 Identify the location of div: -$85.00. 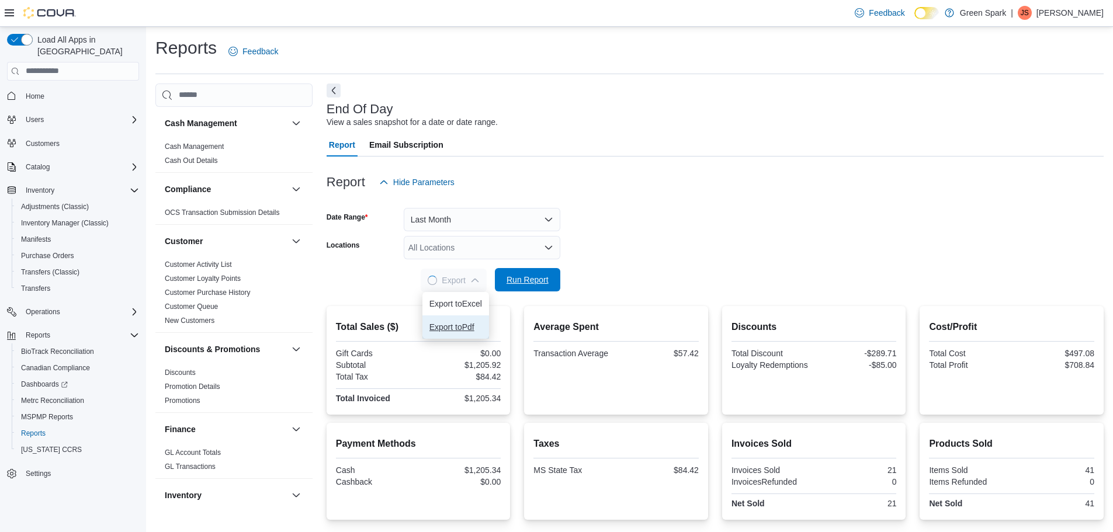
(856, 365).